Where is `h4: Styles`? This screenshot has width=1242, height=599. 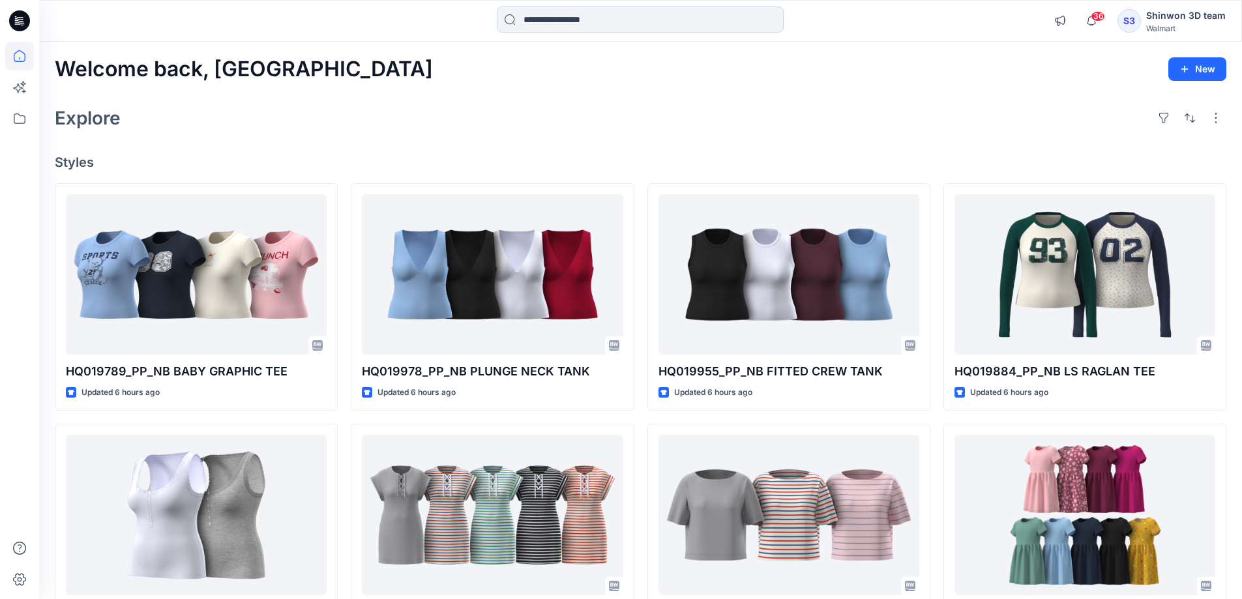 h4: Styles is located at coordinates (640, 162).